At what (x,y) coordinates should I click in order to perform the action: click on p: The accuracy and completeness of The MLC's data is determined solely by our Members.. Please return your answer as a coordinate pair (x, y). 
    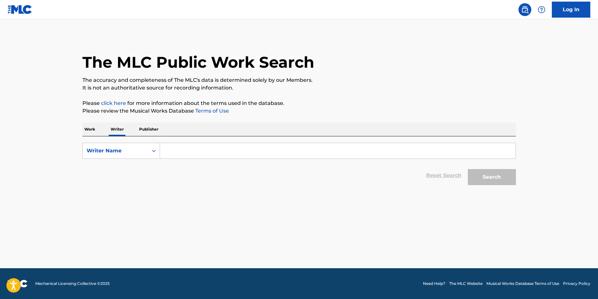
    Looking at the image, I should click on (299, 80).